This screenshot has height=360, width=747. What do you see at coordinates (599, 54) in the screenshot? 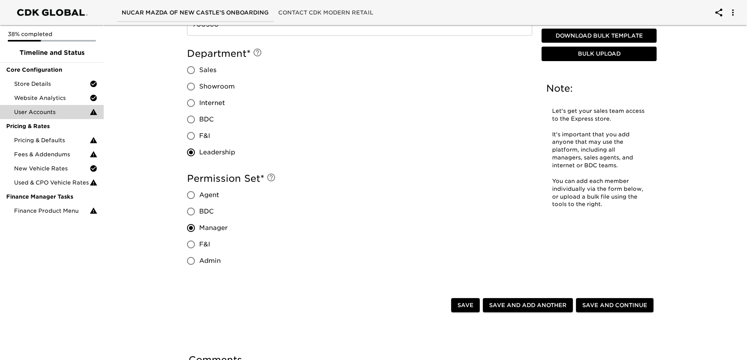
I see `button: Bulk Upload` at bounding box center [599, 54].